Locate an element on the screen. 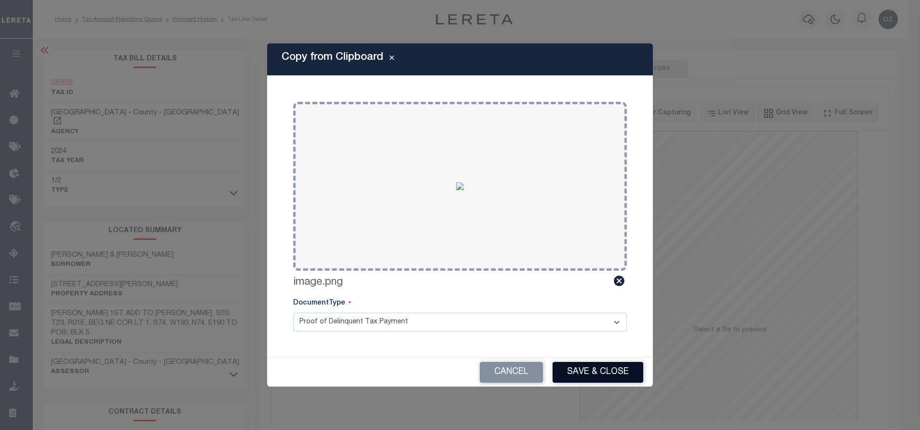  img: 1f3c04ce-fd45-4291-9826-3a84e88788b0 is located at coordinates (460, 186).